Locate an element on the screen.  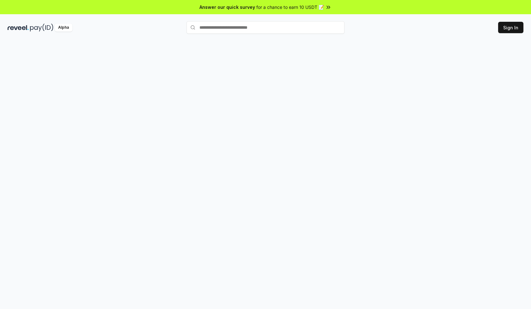
button: Sign In is located at coordinates (511, 28).